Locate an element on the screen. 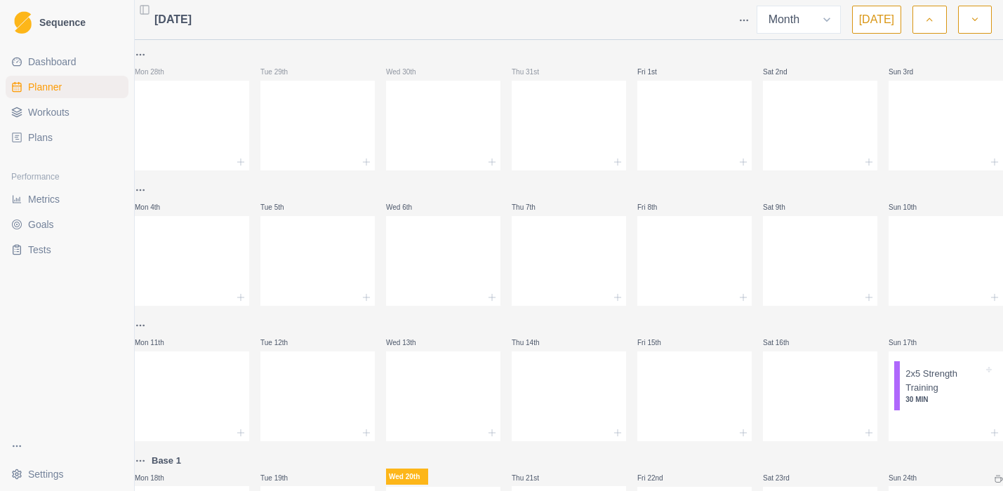 This screenshot has height=491, width=1003. span: Planner is located at coordinates (45, 87).